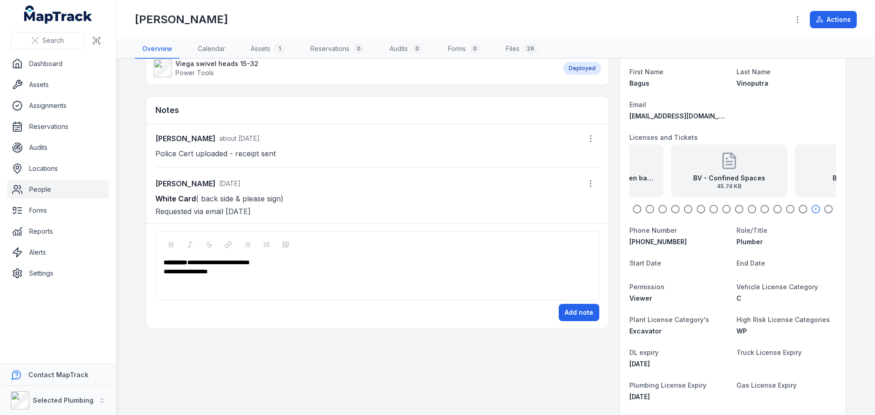 The height and width of the screenshot is (415, 875). I want to click on a: MapTrack, so click(58, 15).